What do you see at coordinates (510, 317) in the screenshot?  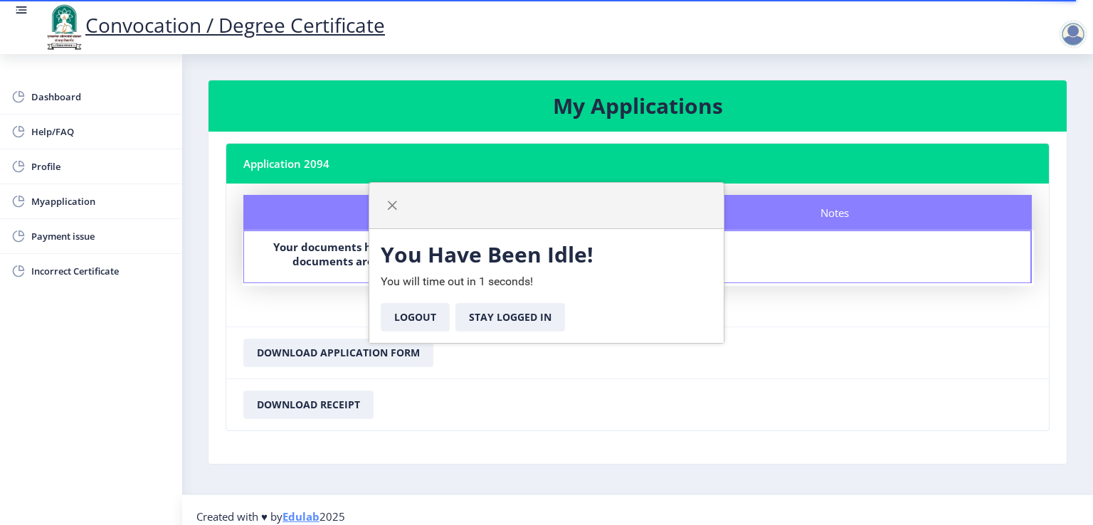 I see `button: Stay Logged In` at bounding box center [510, 317].